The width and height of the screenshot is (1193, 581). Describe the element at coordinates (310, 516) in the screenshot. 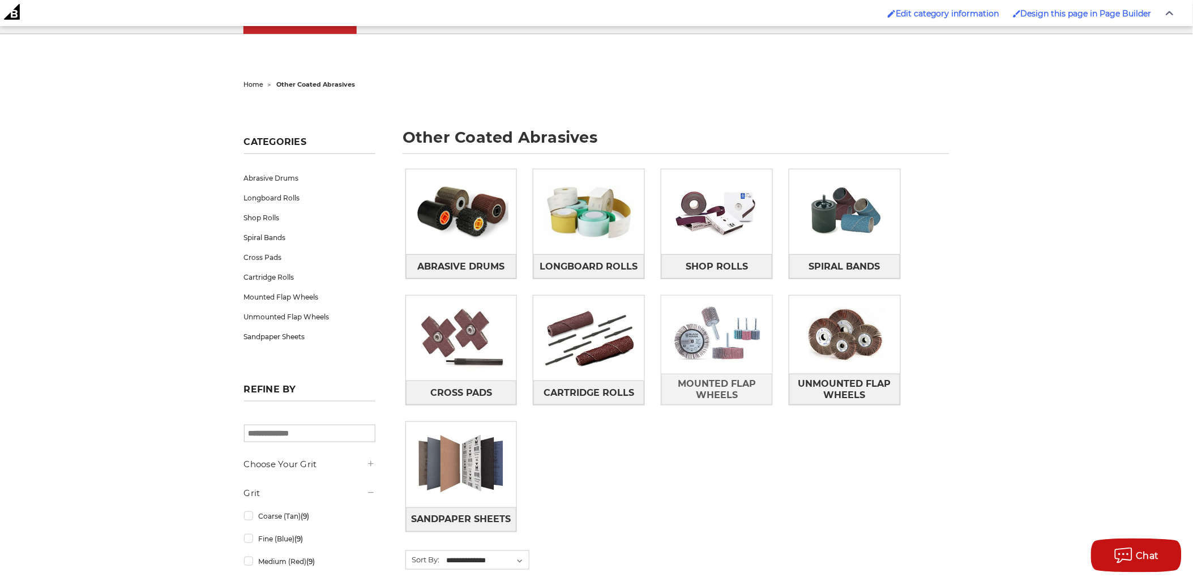

I see `a: Coarse (Tan)` at that location.